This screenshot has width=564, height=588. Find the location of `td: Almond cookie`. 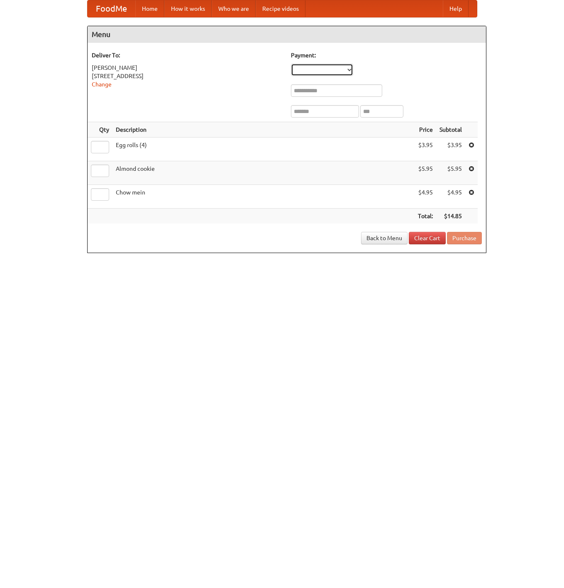

td: Almond cookie is located at coordinates (264, 173).